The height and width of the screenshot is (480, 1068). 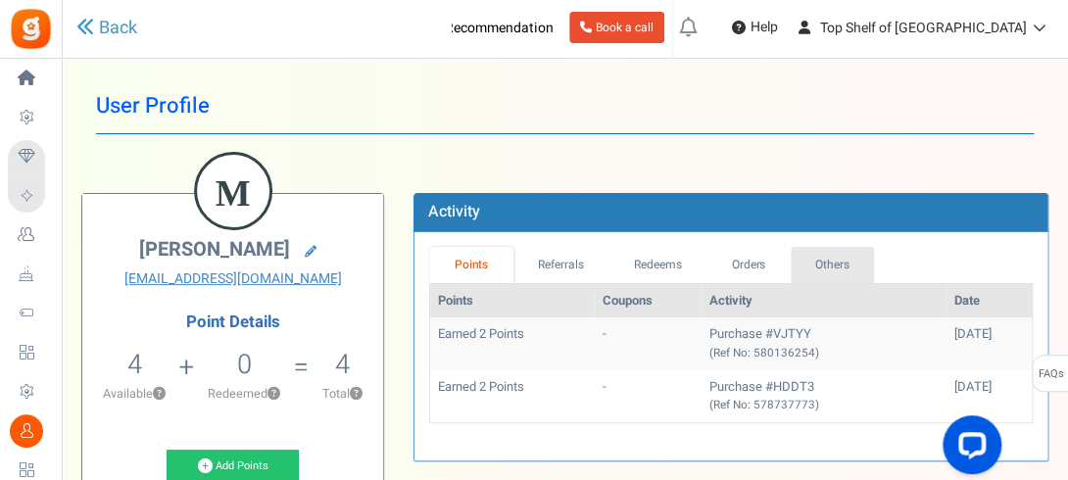 What do you see at coordinates (765, 405) in the screenshot?
I see `small: (Ref No: 578737773)` at bounding box center [765, 405].